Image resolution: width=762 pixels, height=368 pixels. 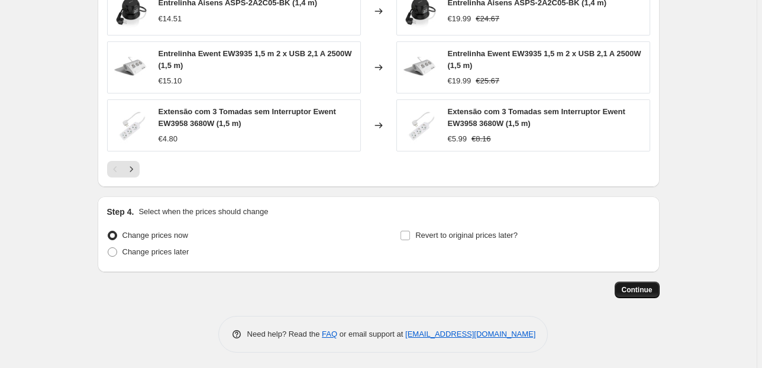 I want to click on div: €5.99, so click(x=457, y=139).